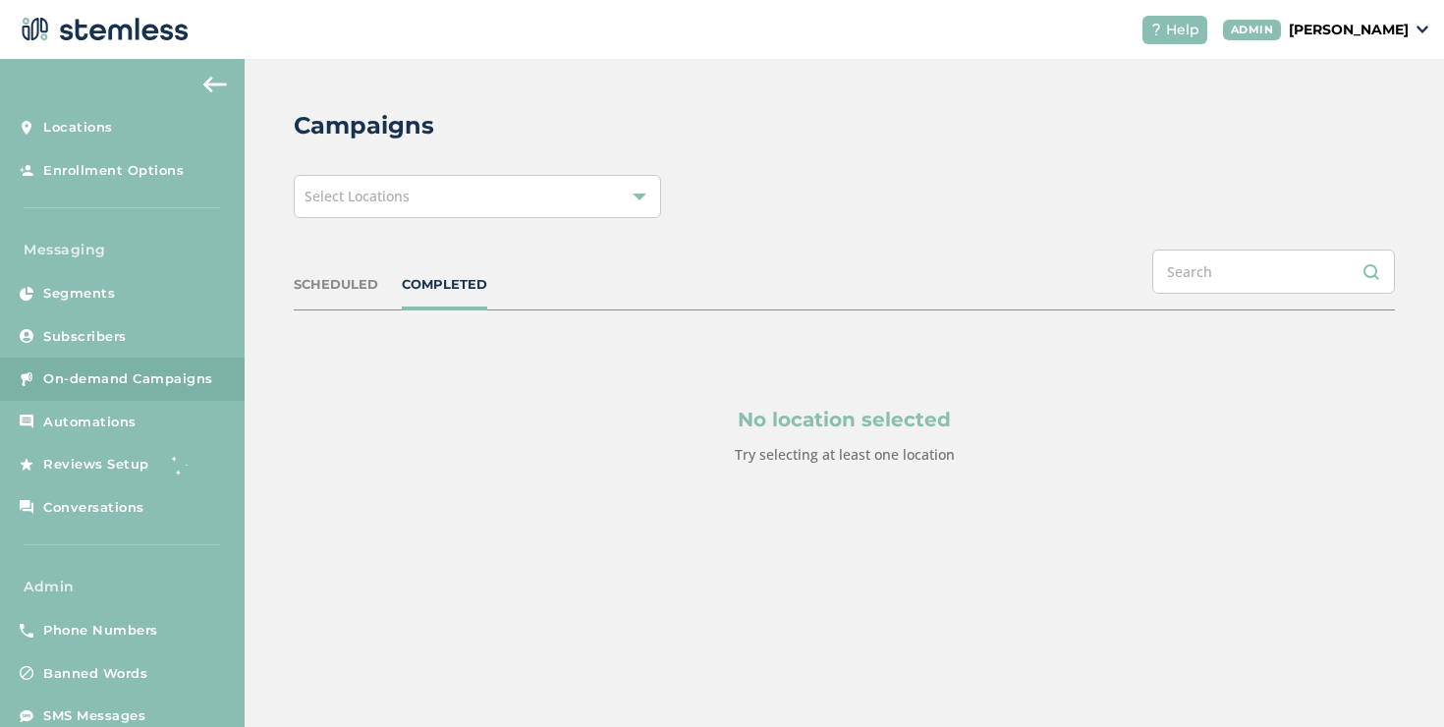 This screenshot has height=727, width=1444. Describe the element at coordinates (93, 508) in the screenshot. I see `span: Conversations` at that location.